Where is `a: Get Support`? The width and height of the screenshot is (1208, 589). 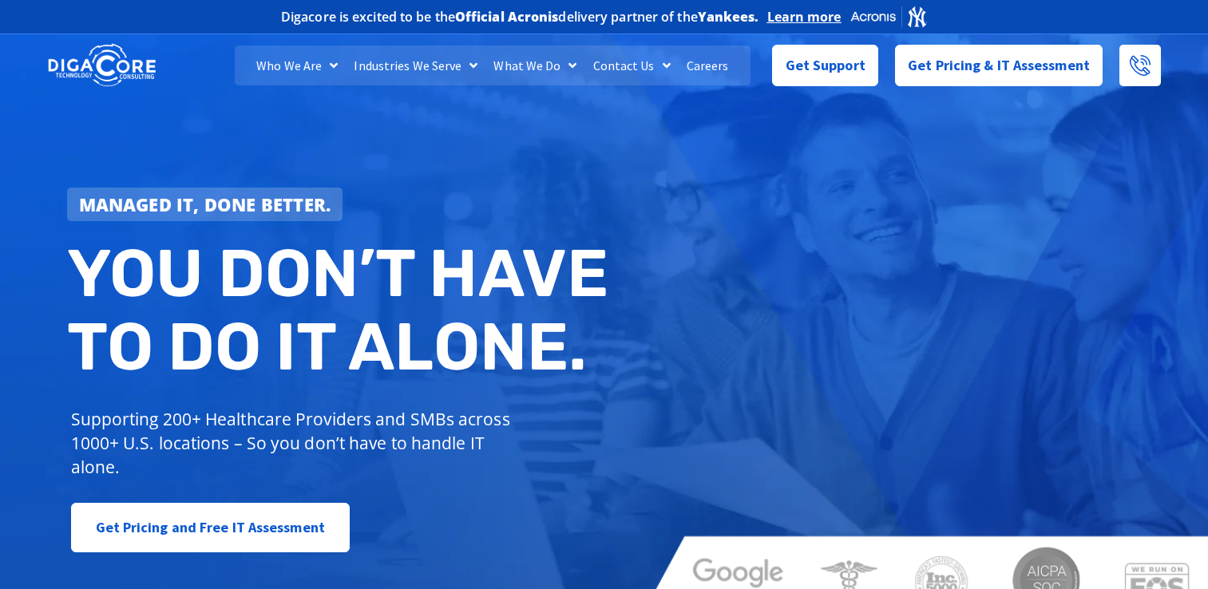
a: Get Support is located at coordinates (825, 65).